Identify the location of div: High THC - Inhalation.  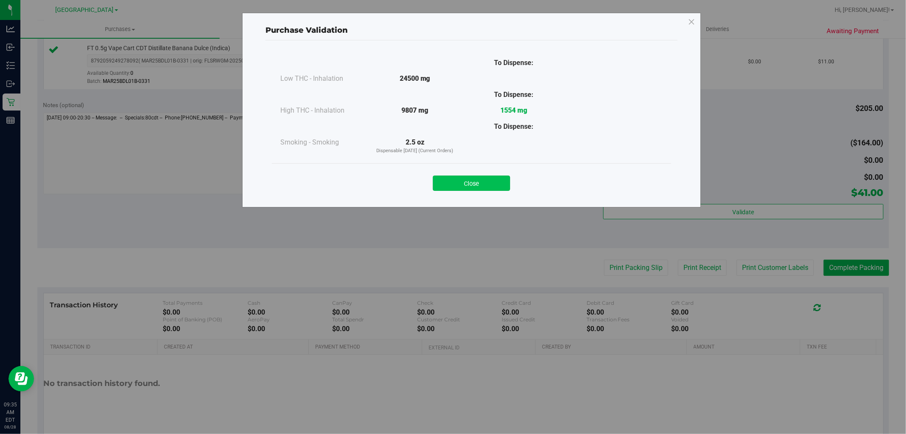
(323, 110).